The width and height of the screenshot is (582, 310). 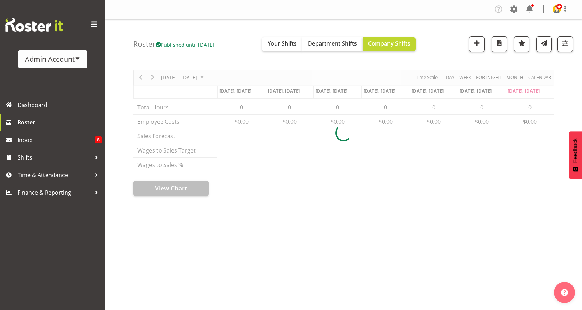 What do you see at coordinates (477, 44) in the screenshot?
I see `button: Add a new shift` at bounding box center [477, 44].